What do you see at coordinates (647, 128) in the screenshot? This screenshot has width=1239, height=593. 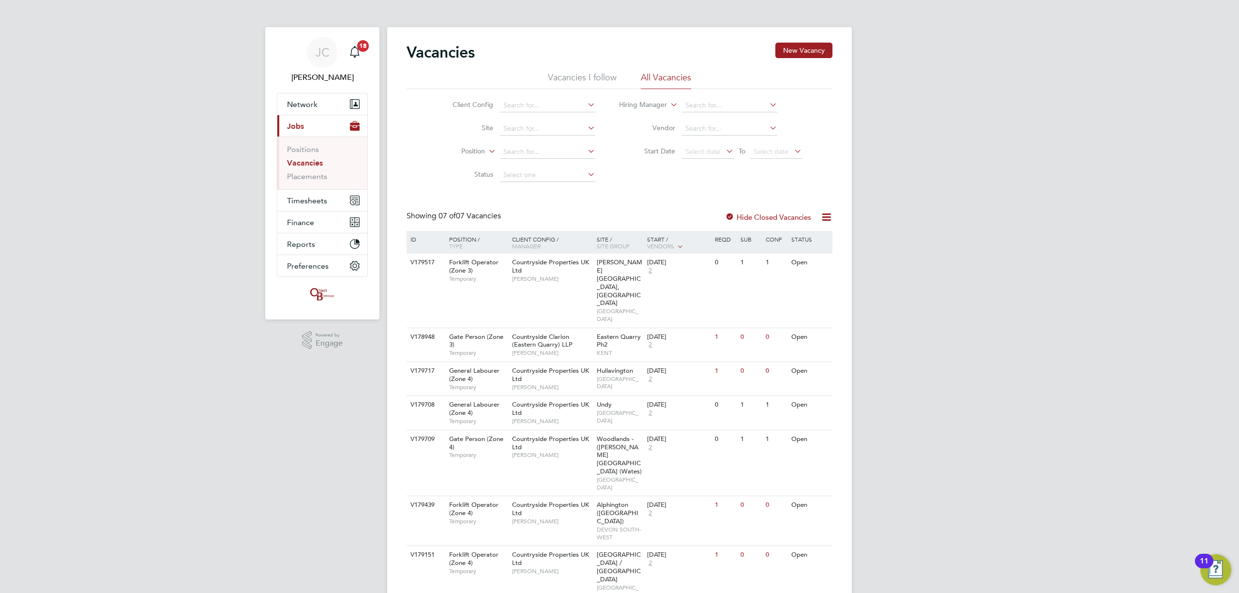 I see `label: Vendor` at bounding box center [647, 128].